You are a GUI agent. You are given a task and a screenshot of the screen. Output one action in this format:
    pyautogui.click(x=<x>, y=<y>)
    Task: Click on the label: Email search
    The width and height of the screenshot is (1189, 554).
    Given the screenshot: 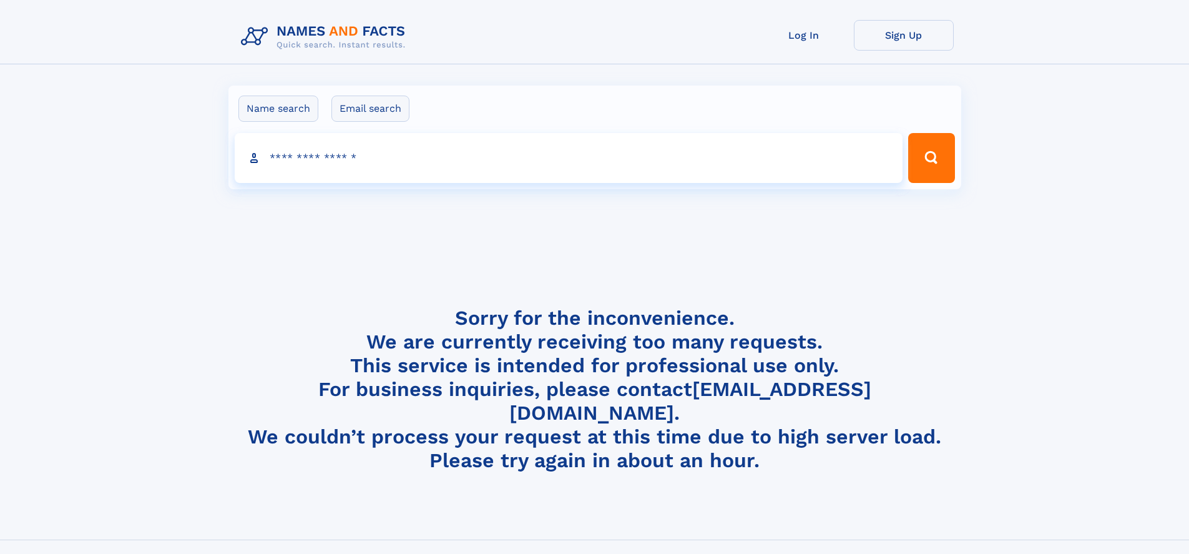 What is the action you would take?
    pyautogui.click(x=370, y=109)
    